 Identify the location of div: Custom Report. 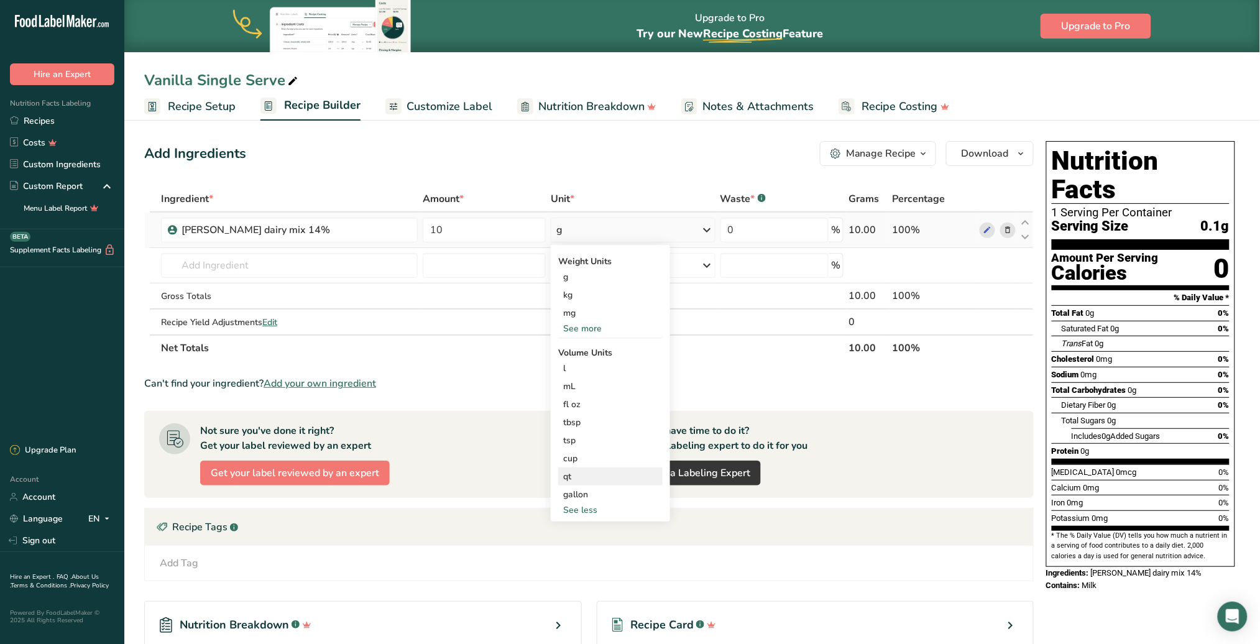
(46, 186).